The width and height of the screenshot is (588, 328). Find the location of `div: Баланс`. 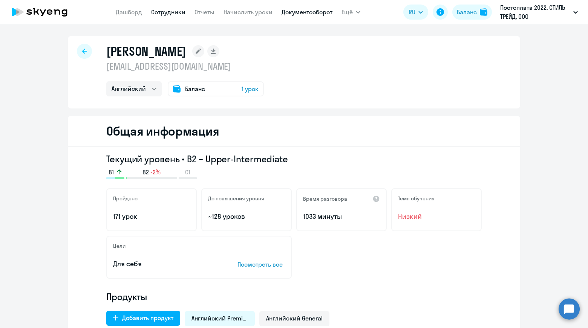

div: Баланс is located at coordinates (467, 12).